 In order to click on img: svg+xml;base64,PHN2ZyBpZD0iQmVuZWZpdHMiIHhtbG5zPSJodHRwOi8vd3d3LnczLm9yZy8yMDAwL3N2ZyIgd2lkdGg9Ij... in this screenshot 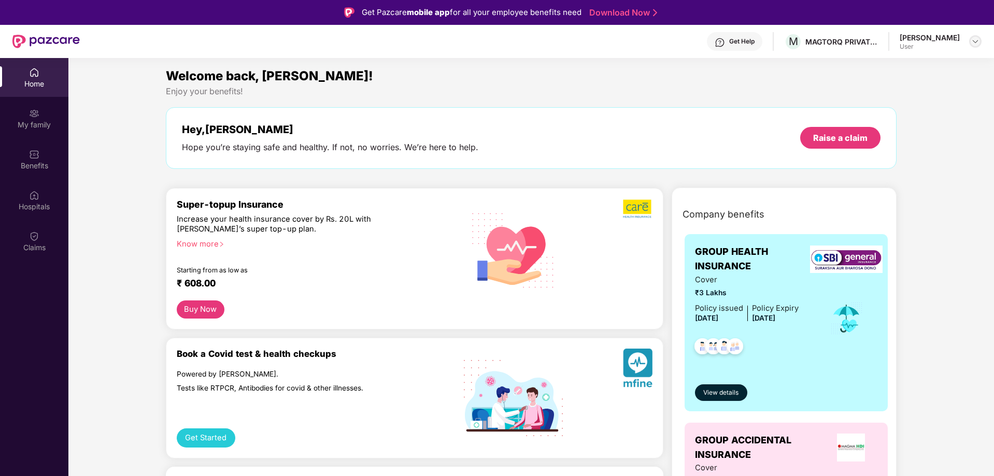, I will do `click(34, 154)`.